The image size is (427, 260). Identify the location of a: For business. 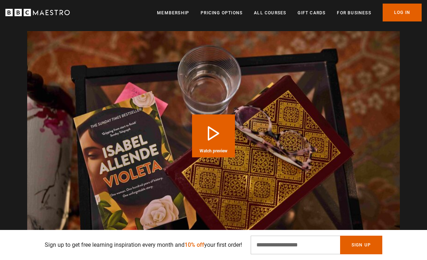
(354, 13).